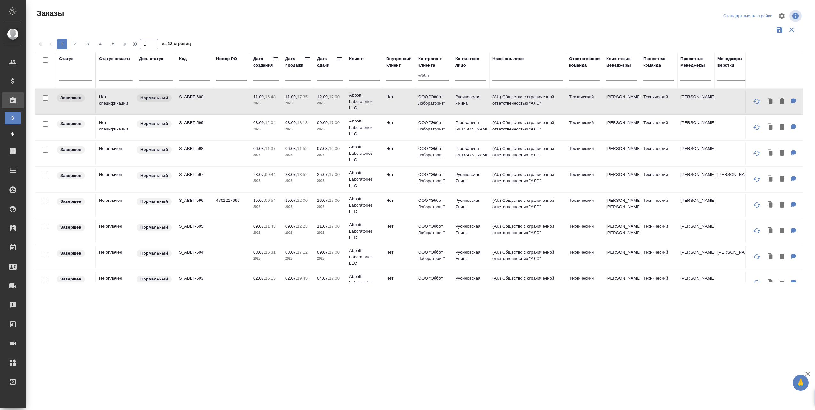  Describe the element at coordinates (13, 134) in the screenshot. I see `a: Ф` at that location.